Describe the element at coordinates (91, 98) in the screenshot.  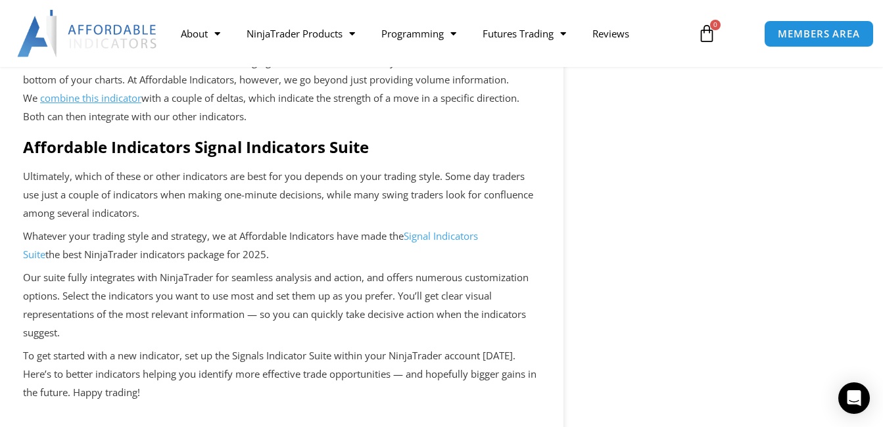
I see `u: combine this indicator` at that location.